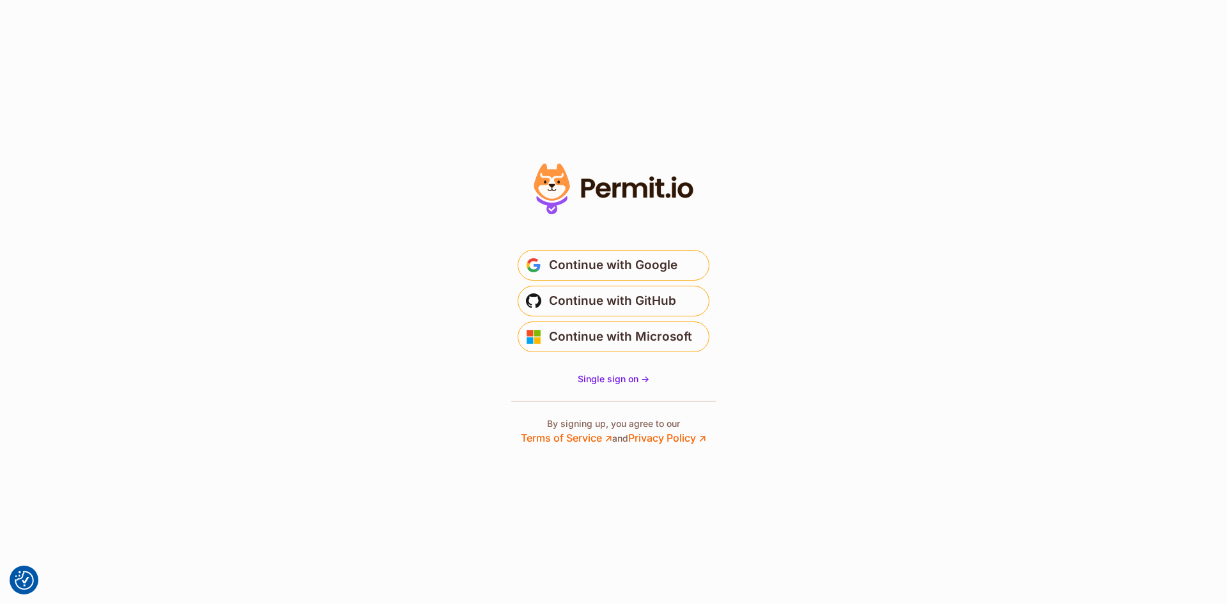  Describe the element at coordinates (24, 580) in the screenshot. I see `button: Consent Preferences` at that location.